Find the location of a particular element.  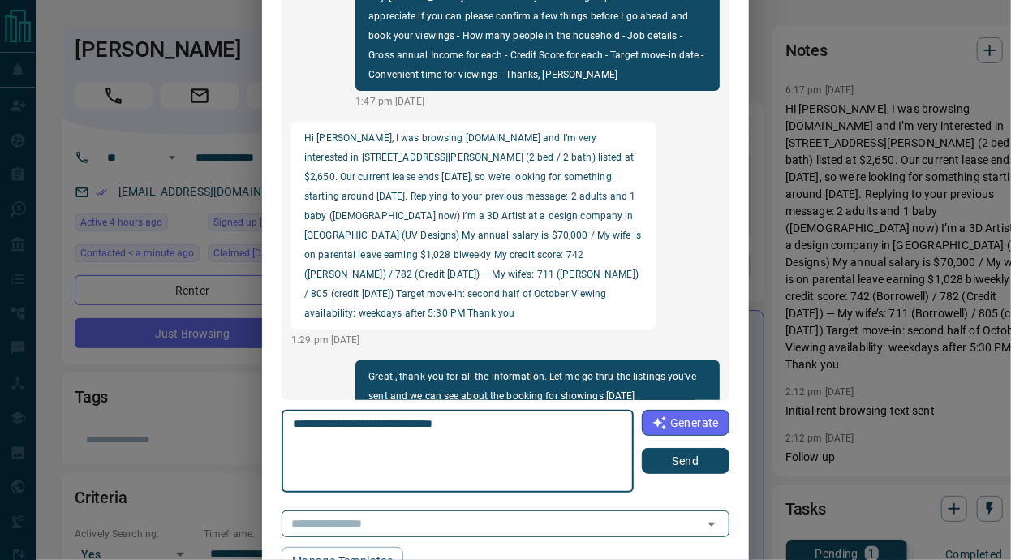

button: Send is located at coordinates (685, 461).